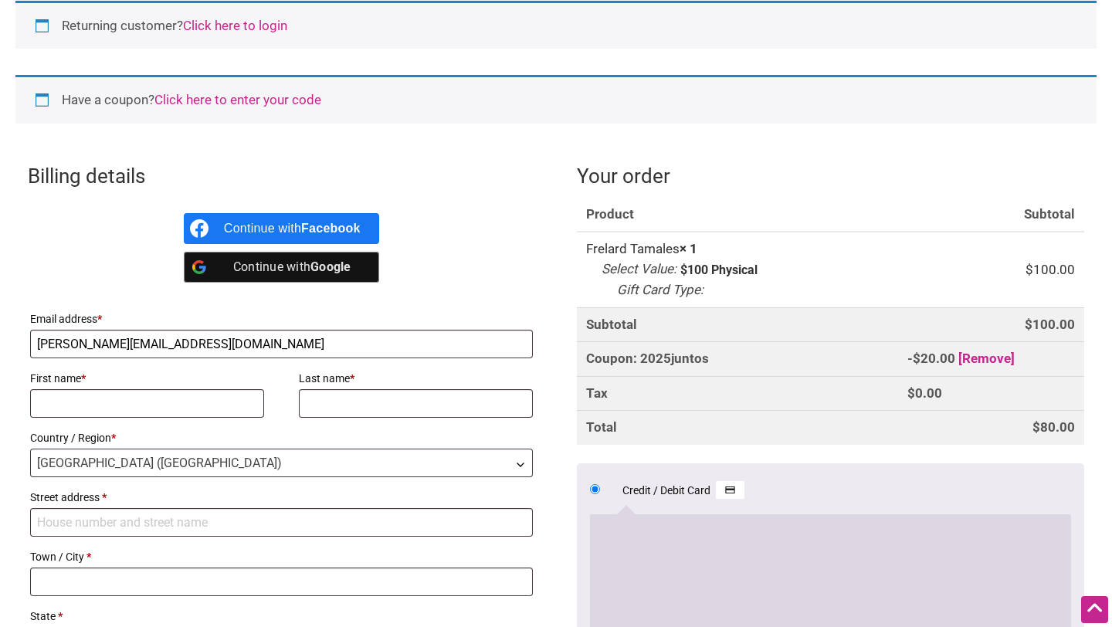  Describe the element at coordinates (638, 269) in the screenshot. I see `dt: Select Value:` at that location.